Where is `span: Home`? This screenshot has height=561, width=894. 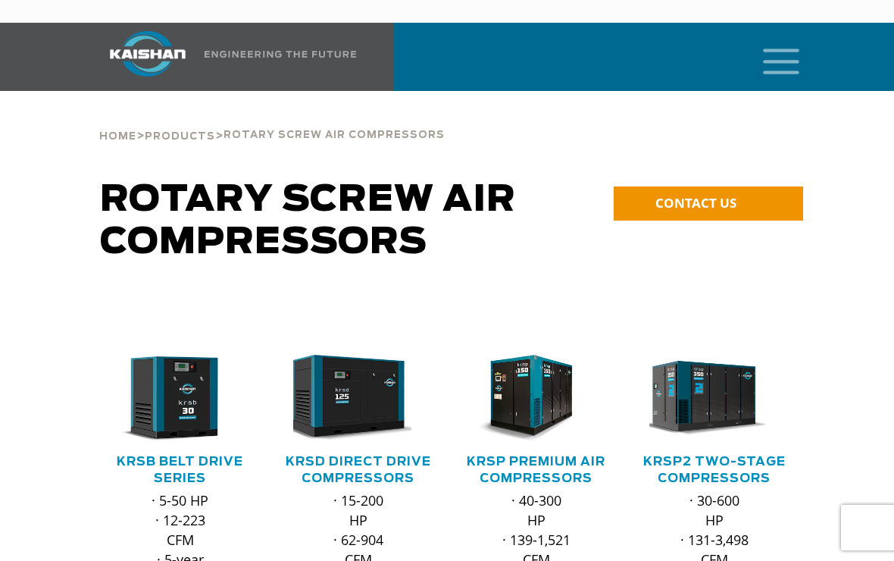 span: Home is located at coordinates (117, 136).